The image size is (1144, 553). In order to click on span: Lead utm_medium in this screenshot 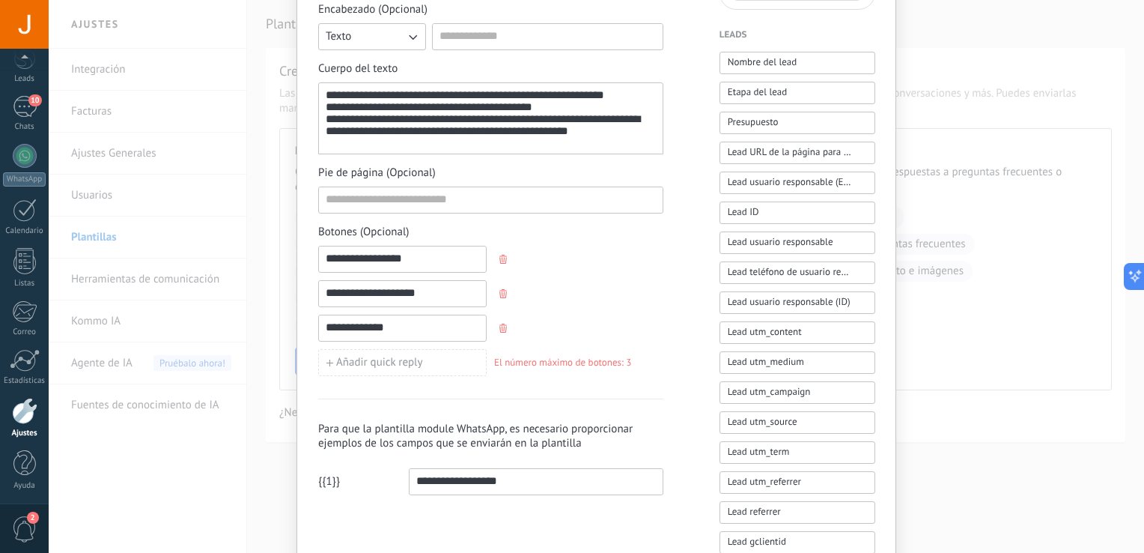, I will do `click(766, 362)`.